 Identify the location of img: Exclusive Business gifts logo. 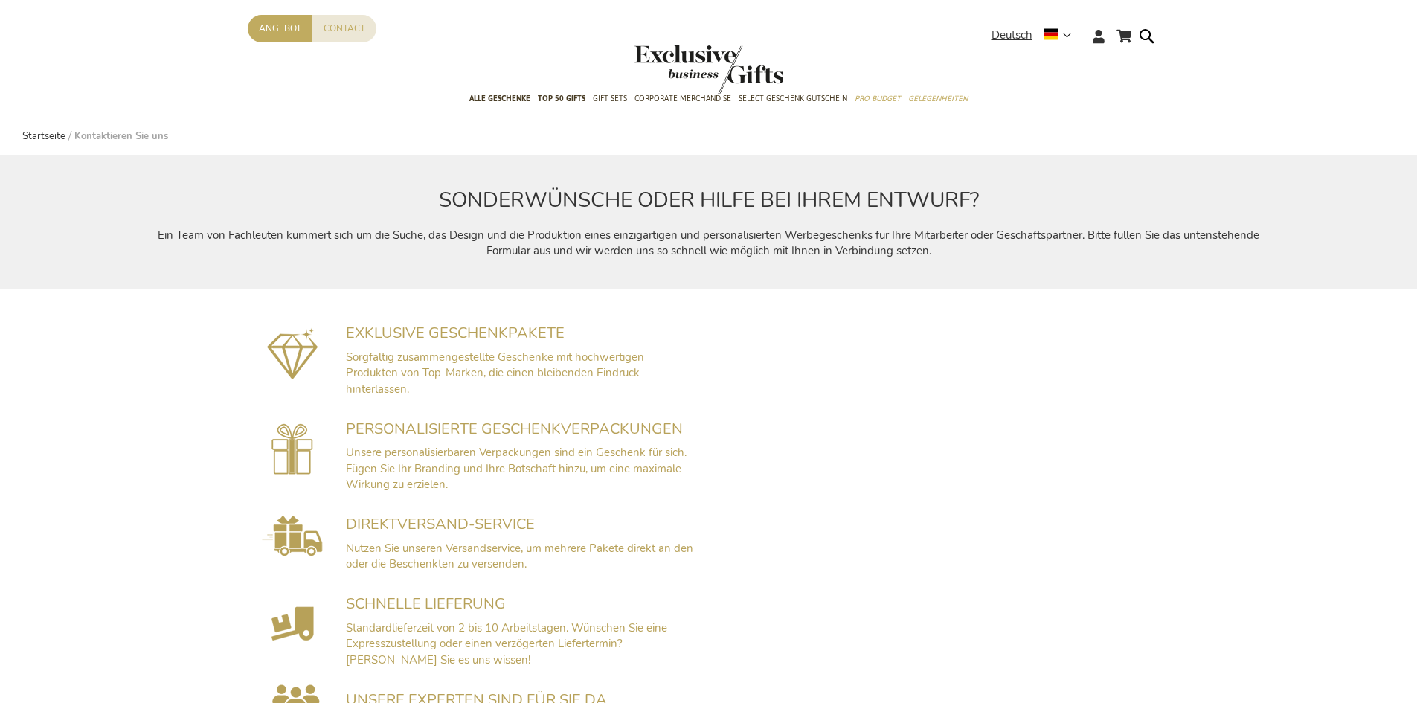
(709, 69).